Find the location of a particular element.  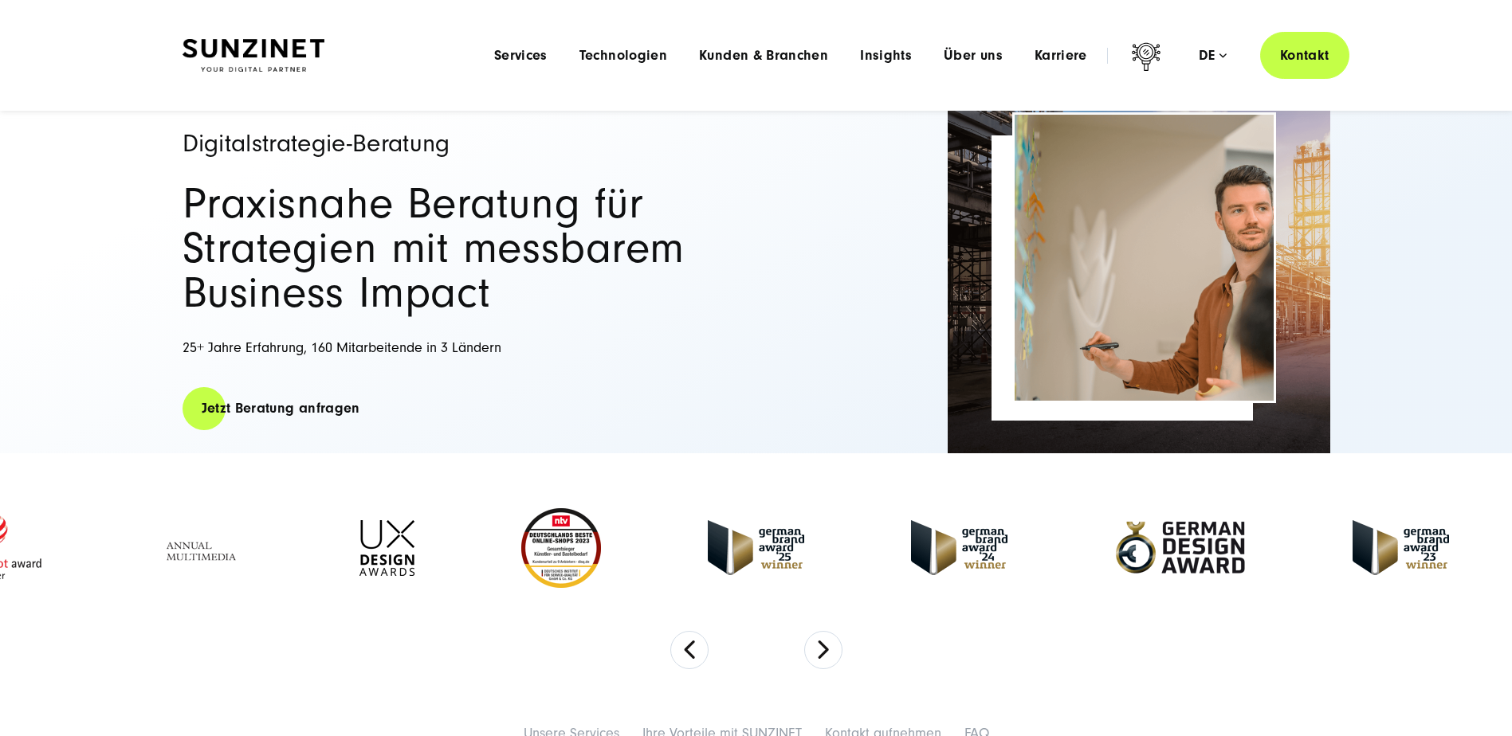

img: Deutschlands beste Online Shops 2023 - boesner - Kunde - SUNZINET is located at coordinates (561, 548).